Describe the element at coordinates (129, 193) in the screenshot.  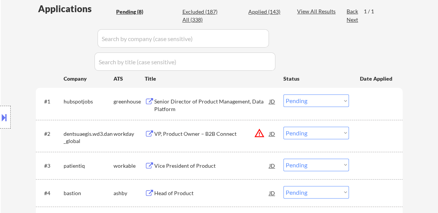
I see `div: ashby` at that location.